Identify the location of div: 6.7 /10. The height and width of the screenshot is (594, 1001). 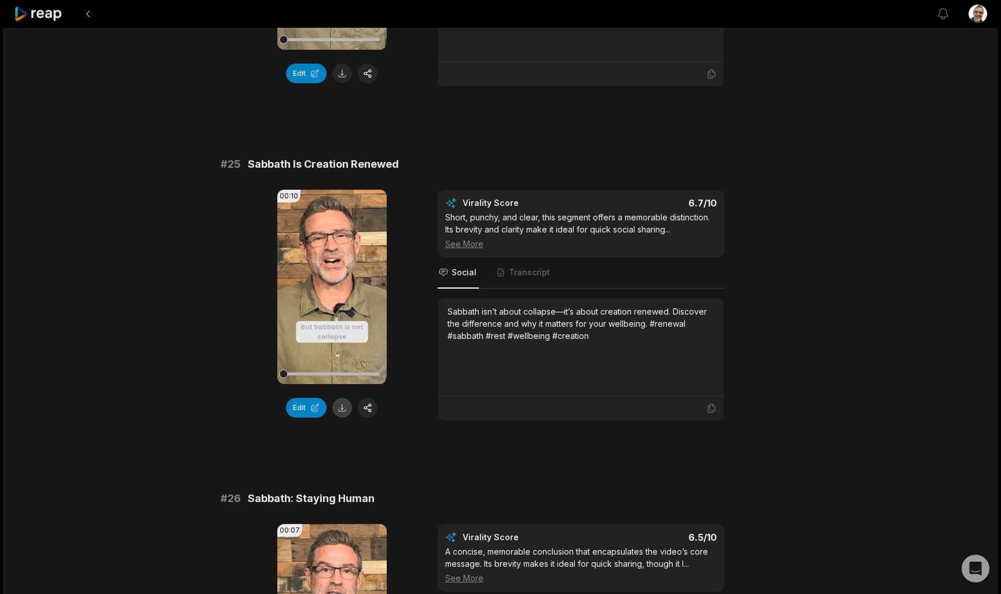
(654, 203).